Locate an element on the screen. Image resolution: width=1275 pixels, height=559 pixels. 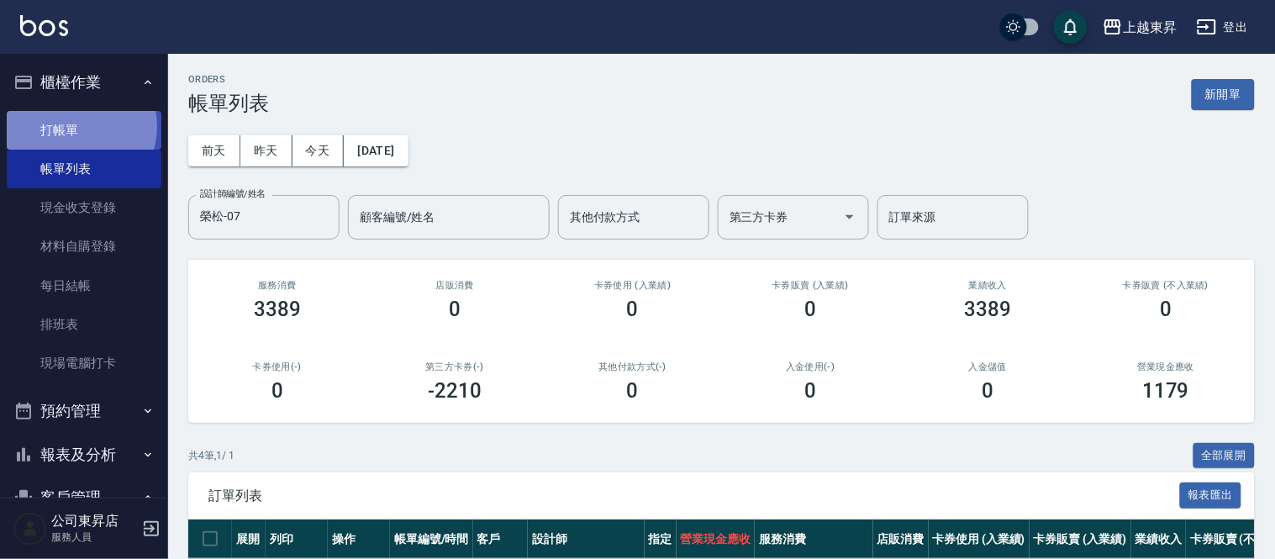
a: 每日結帳 is located at coordinates (84, 286).